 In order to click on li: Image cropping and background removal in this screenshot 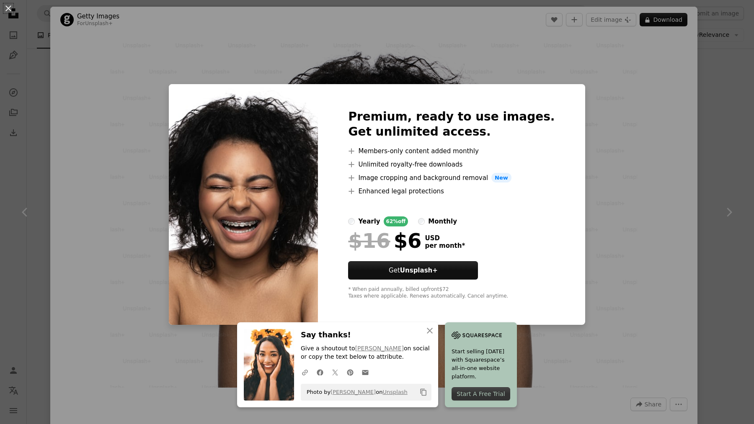, I will do `click(451, 178)`.